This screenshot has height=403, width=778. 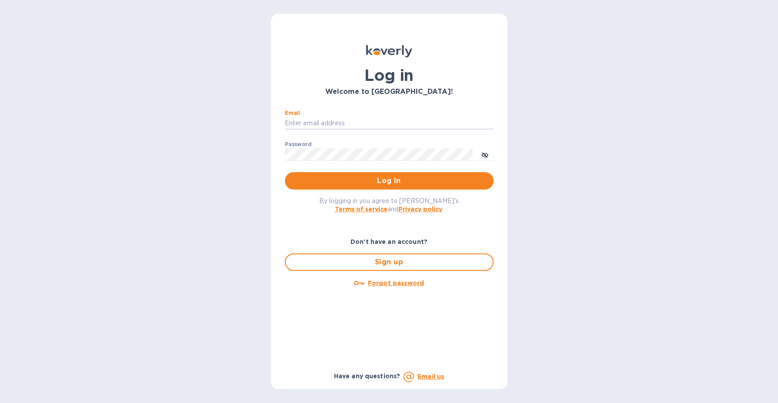 I want to click on h1: Log in, so click(x=389, y=75).